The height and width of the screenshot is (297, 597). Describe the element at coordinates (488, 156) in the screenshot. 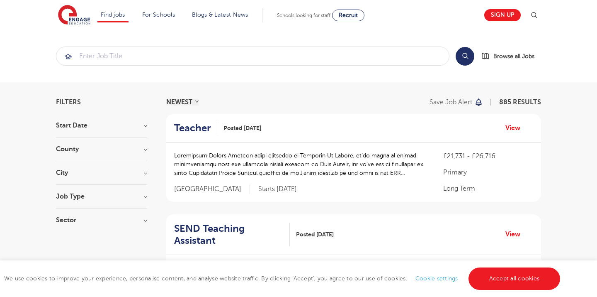

I see `p: £21,731 - £26,716` at that location.